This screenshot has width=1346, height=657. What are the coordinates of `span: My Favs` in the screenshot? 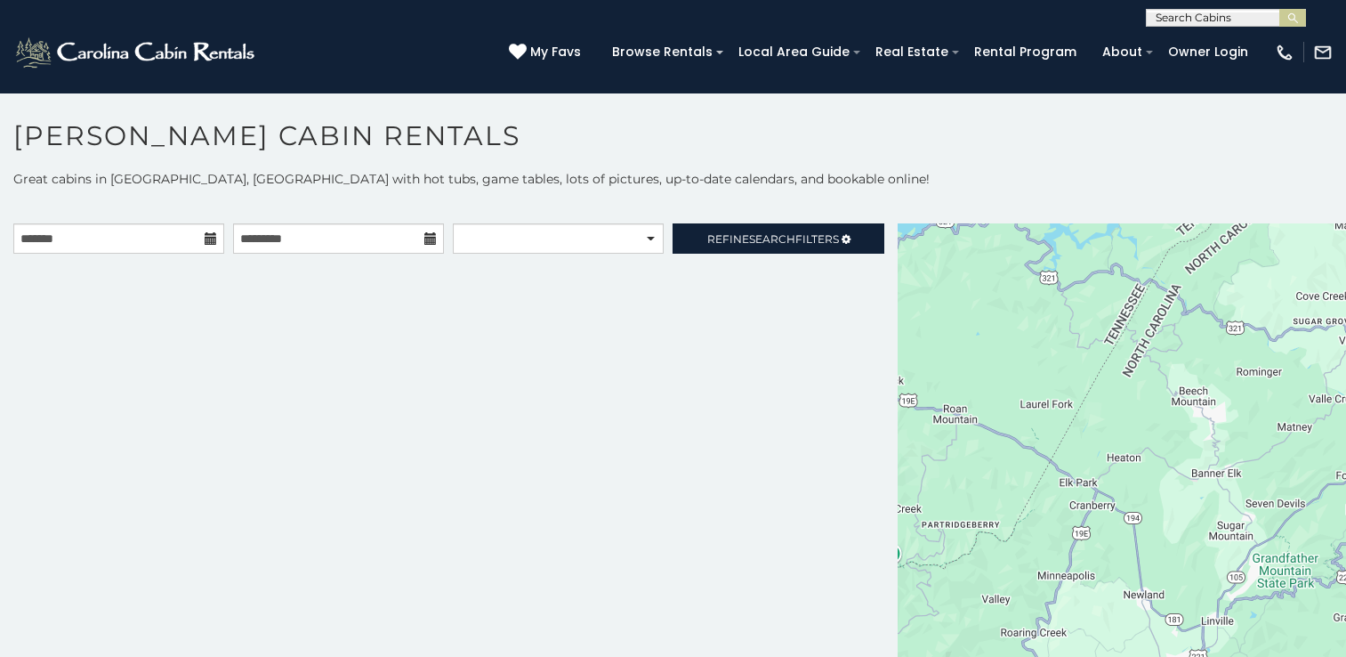 It's located at (555, 52).